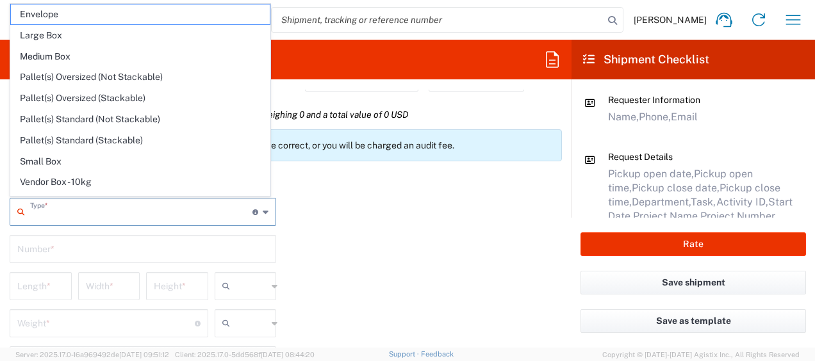 This screenshot has width=815, height=361. What do you see at coordinates (140, 161) in the screenshot?
I see `span: Small Box` at bounding box center [140, 161].